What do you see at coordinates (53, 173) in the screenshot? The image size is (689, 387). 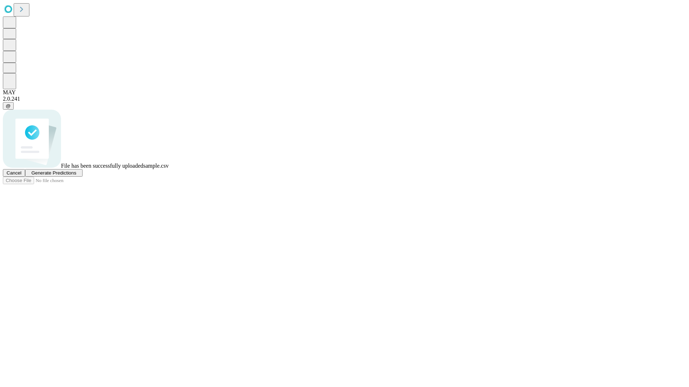 I see `span: Generate Predictions` at bounding box center [53, 173].